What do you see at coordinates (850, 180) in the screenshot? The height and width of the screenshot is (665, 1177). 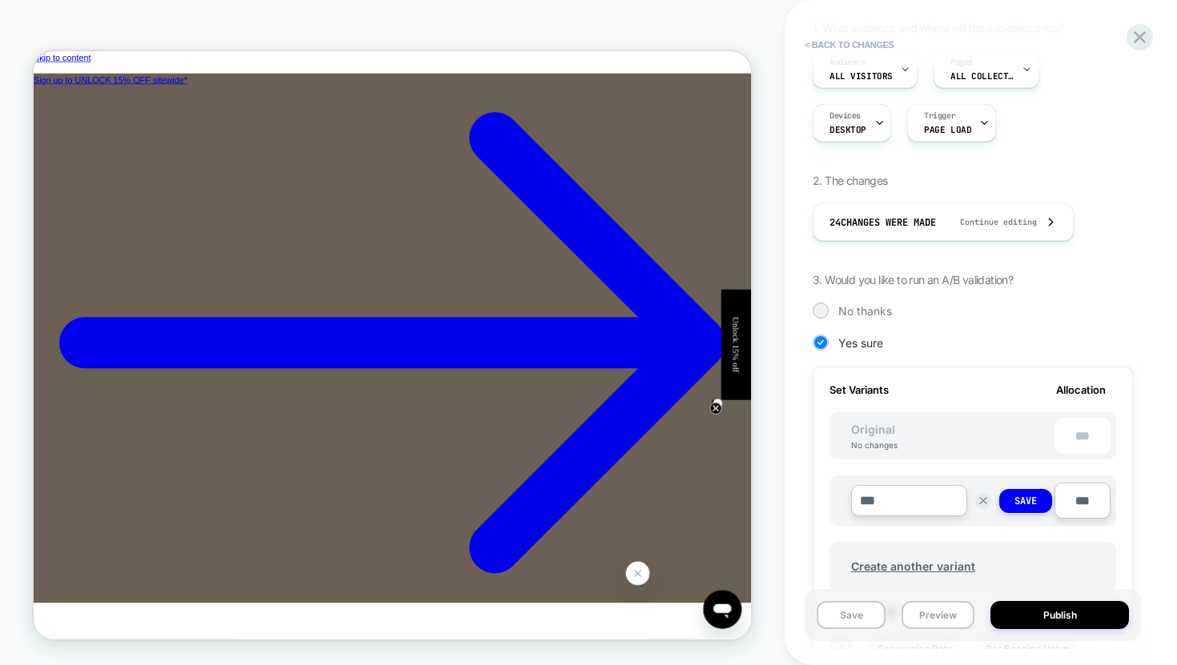 I see `span: 2. The changes` at bounding box center [850, 180].